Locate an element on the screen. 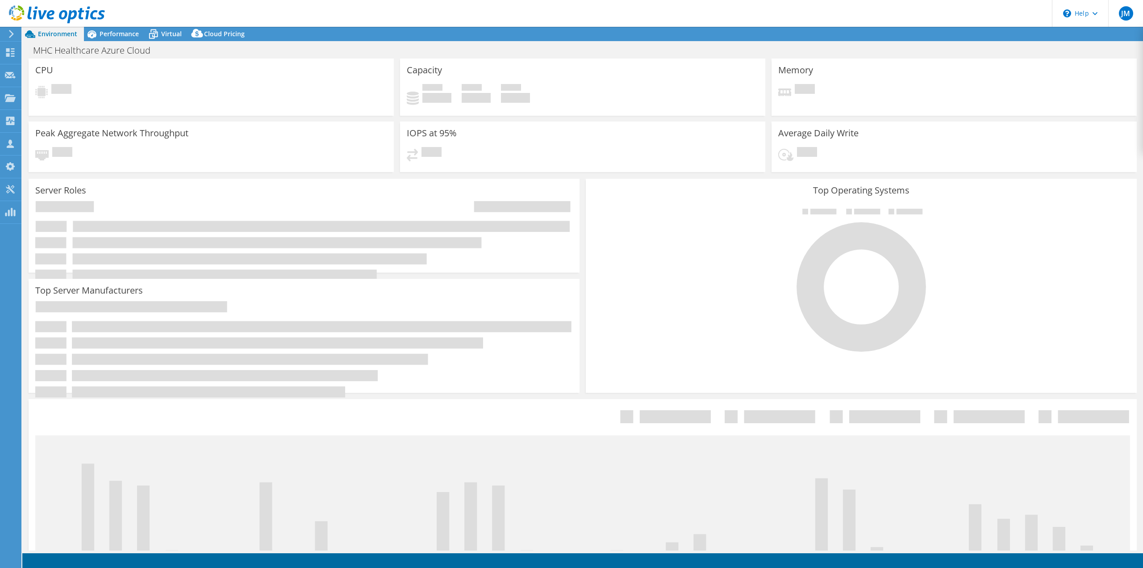 The height and width of the screenshot is (568, 1143). span: Total is located at coordinates (511, 88).